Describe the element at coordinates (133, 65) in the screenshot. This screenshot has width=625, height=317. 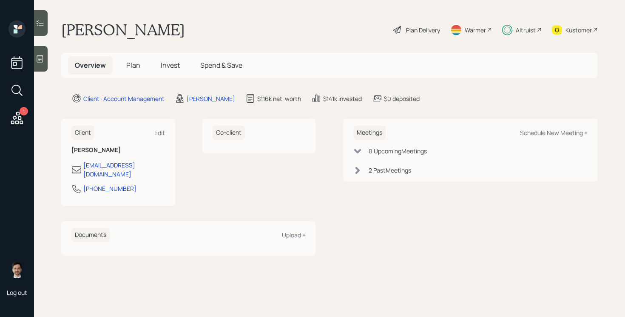
I see `span: Plan` at that location.